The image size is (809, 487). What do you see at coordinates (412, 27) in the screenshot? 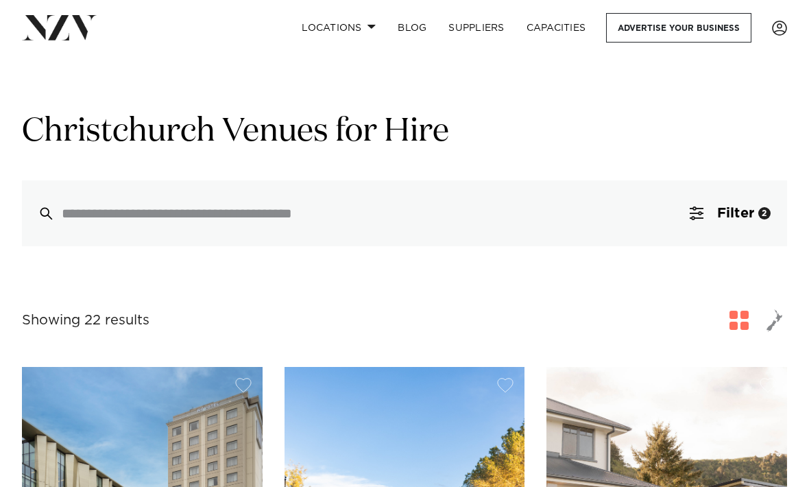
I see `a: BLOG` at bounding box center [412, 27].